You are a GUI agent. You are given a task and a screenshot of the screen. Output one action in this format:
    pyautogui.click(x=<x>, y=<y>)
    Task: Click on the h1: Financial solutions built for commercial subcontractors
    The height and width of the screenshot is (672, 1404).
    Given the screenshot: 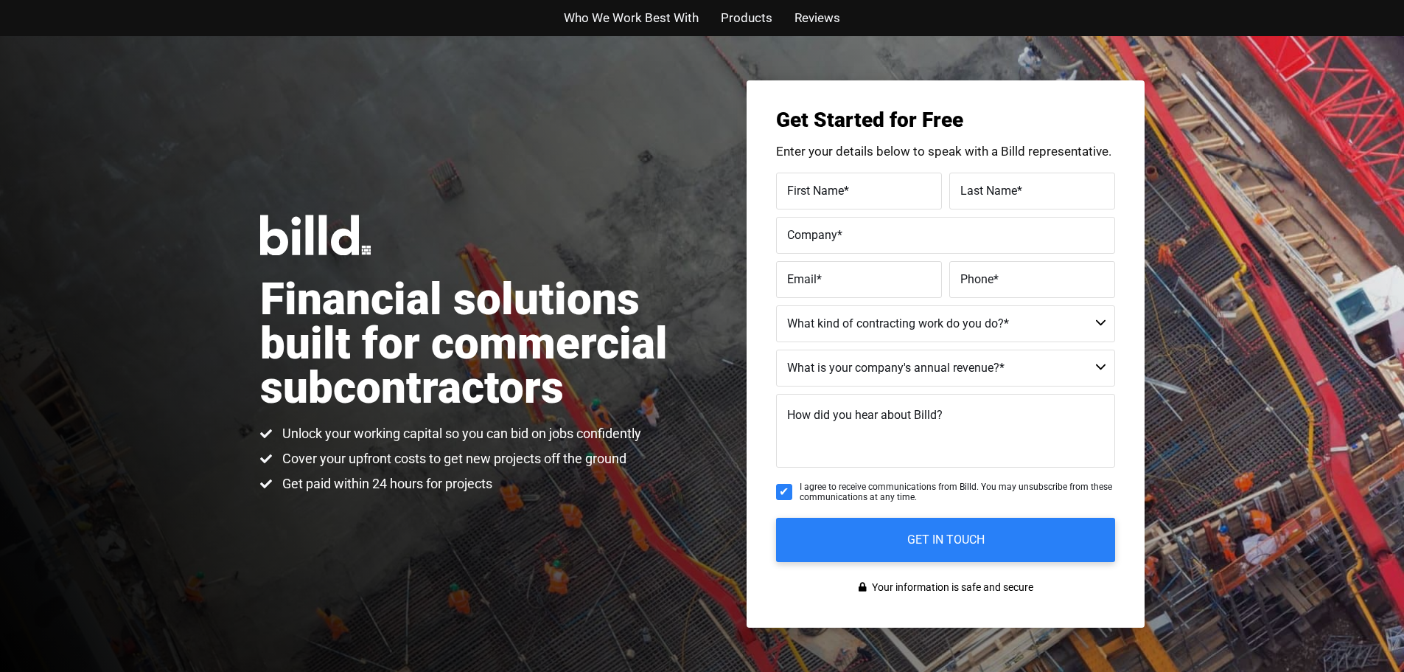 What is the action you would take?
    pyautogui.click(x=481, y=344)
    